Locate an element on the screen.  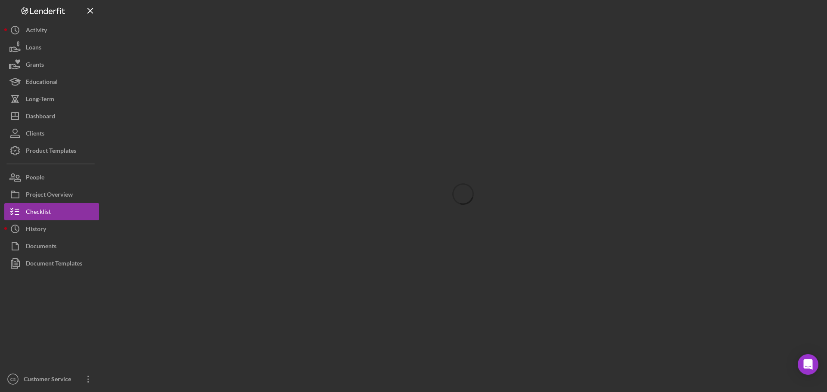
div: Product Templates is located at coordinates (51, 152).